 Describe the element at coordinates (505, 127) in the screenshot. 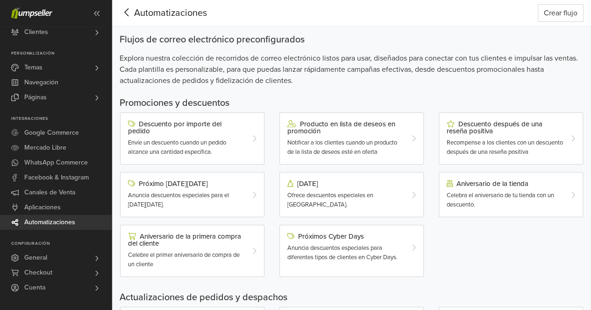

I see `div: Descuento después de una reseña positiva` at that location.